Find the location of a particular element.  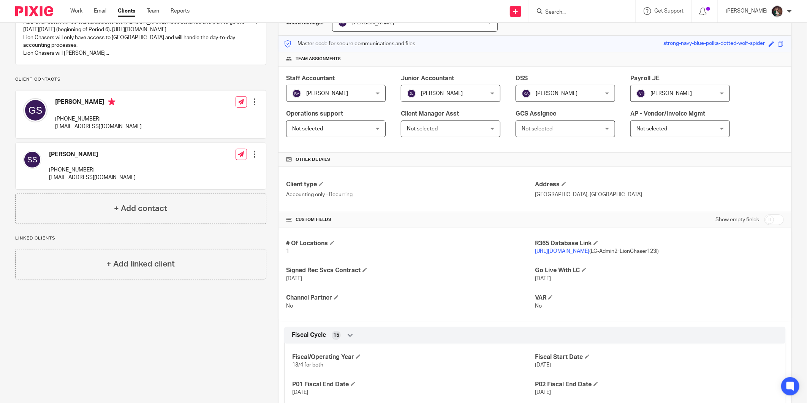

span: Payroll JE is located at coordinates (644, 78).